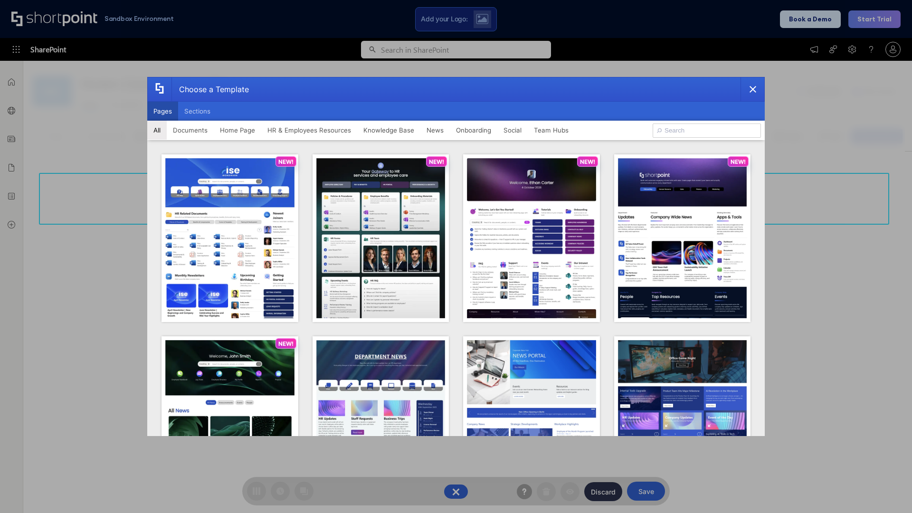  Describe the element at coordinates (197, 111) in the screenshot. I see `button: Sections` at that location.